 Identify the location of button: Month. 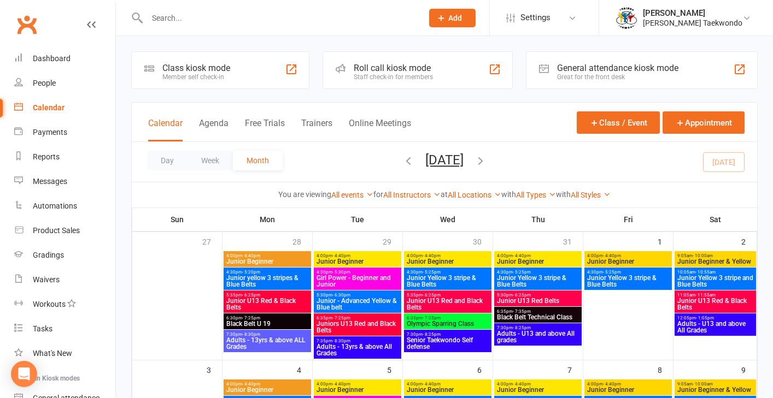
(257, 161).